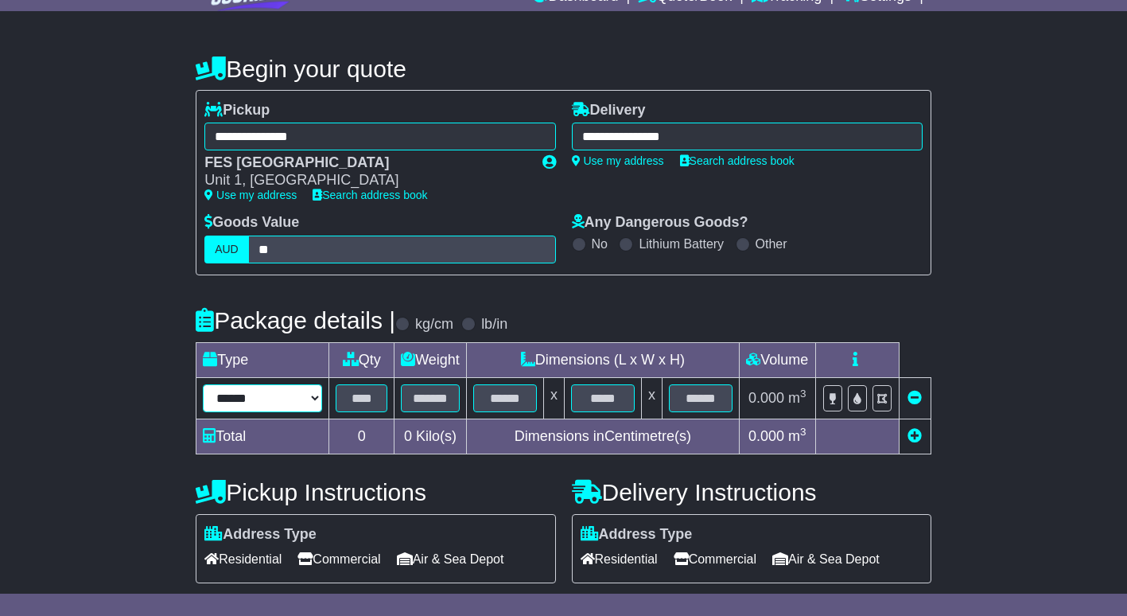 The width and height of the screenshot is (1127, 616). Describe the element at coordinates (752, 492) in the screenshot. I see `h4: Delivery Instructions` at that location.